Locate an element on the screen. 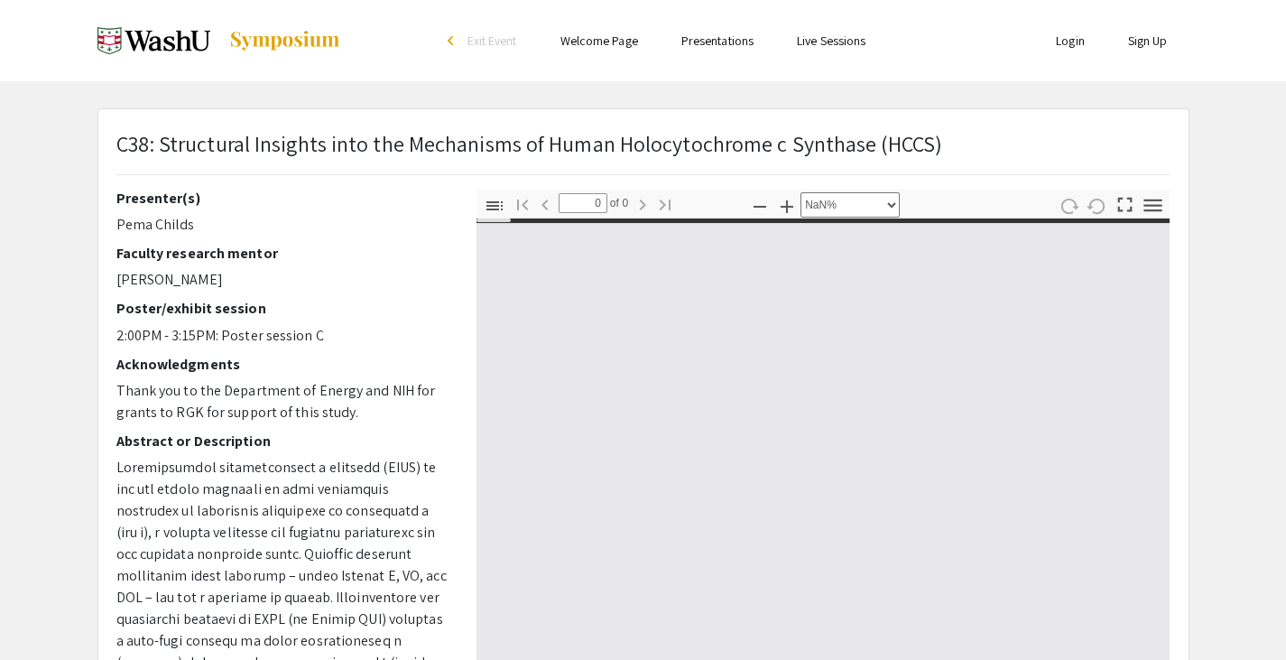  button: Previous Page is located at coordinates (545, 203).